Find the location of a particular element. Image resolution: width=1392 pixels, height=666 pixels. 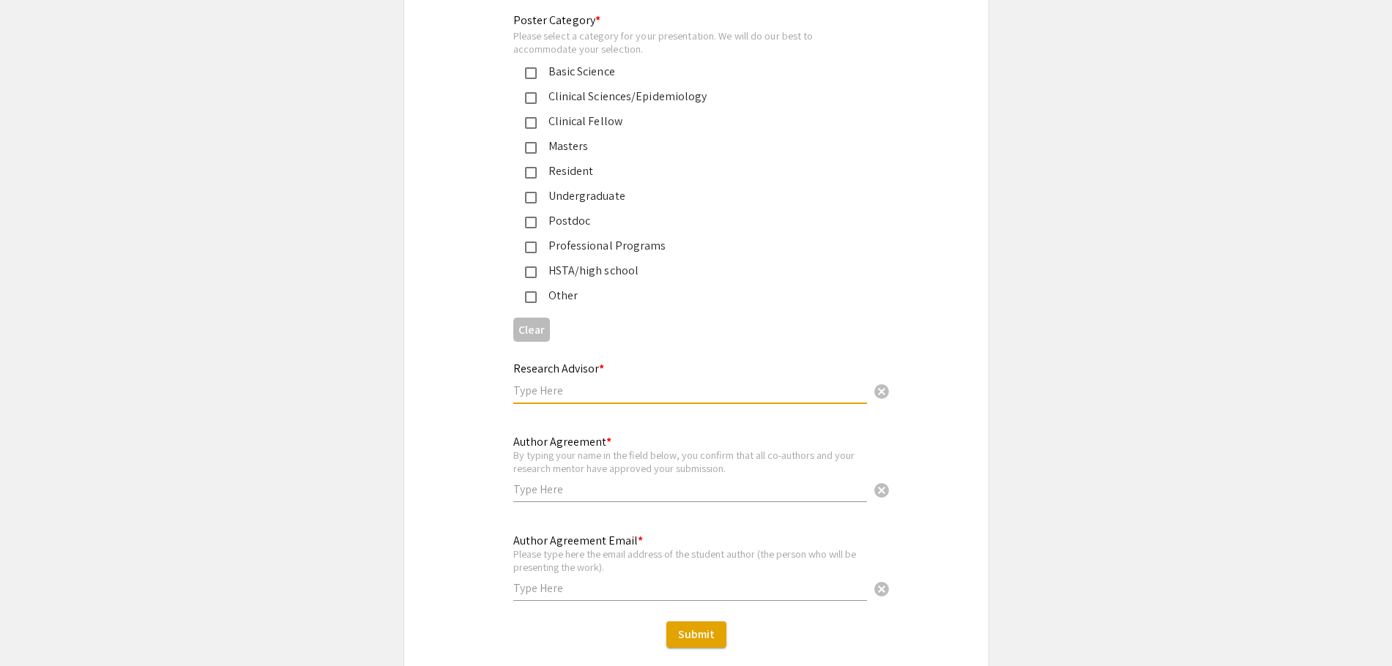

div: By typing your name in the field below, you confirm that all co-authors and your research mentor ... is located at coordinates (690, 461).